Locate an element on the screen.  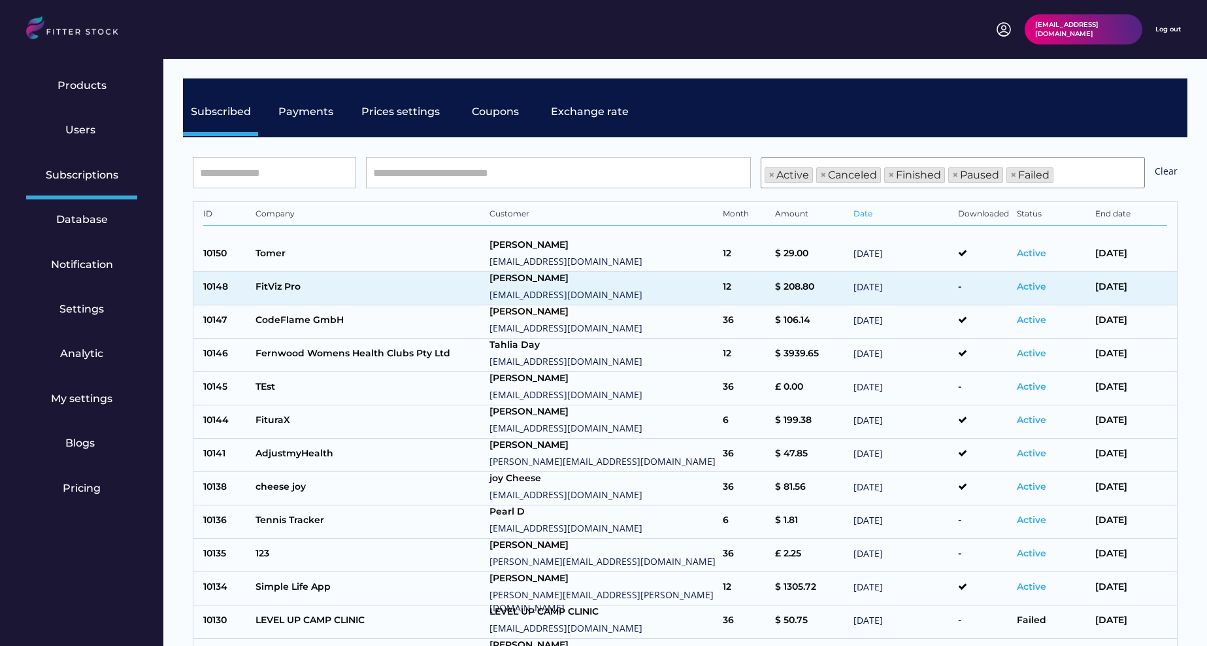
div: 10146 is located at coordinates (226, 355).